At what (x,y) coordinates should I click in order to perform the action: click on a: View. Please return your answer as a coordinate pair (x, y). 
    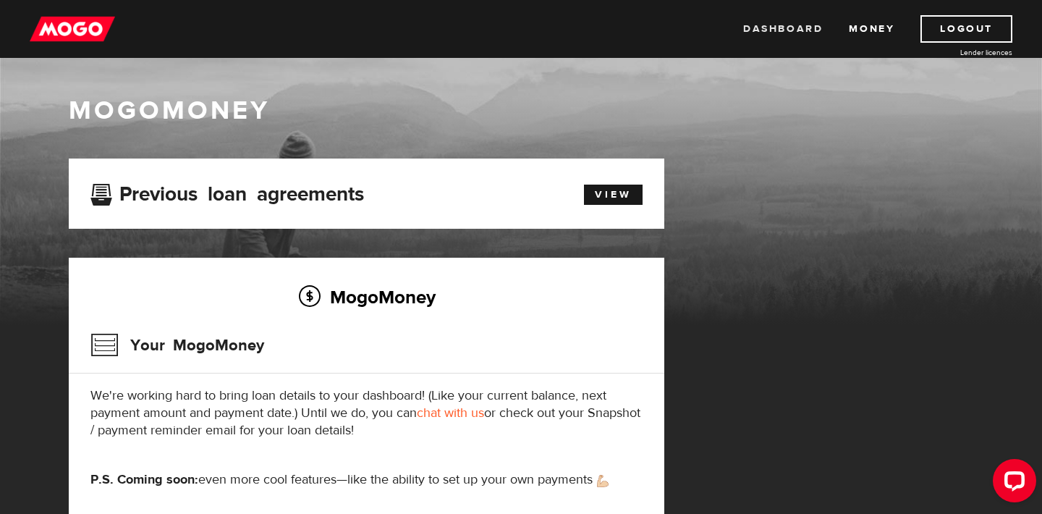
    Looking at the image, I should click on (613, 195).